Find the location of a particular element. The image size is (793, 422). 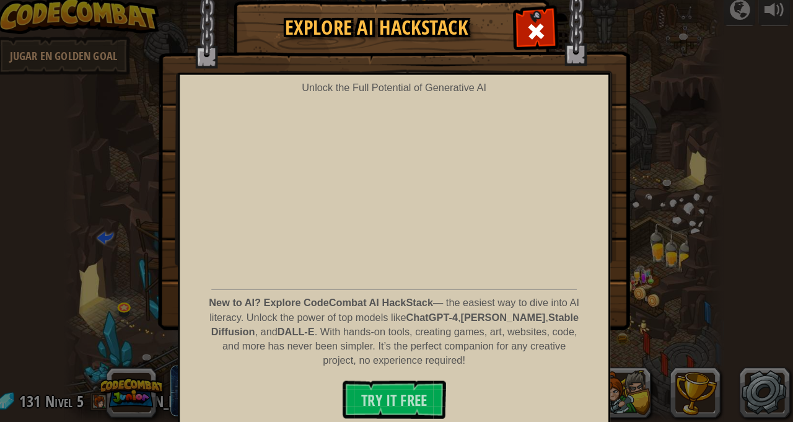

strong: New to AI? Explore CodeCombat AI HackStack is located at coordinates (325, 304).